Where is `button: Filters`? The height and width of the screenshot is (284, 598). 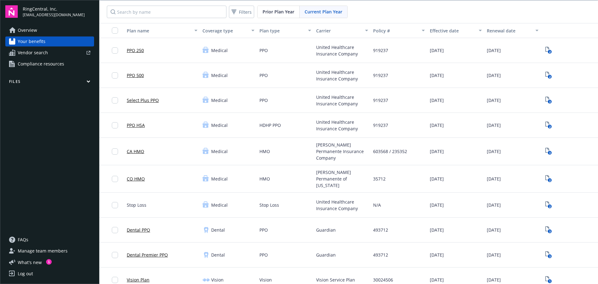 button: Filters is located at coordinates (241, 12).